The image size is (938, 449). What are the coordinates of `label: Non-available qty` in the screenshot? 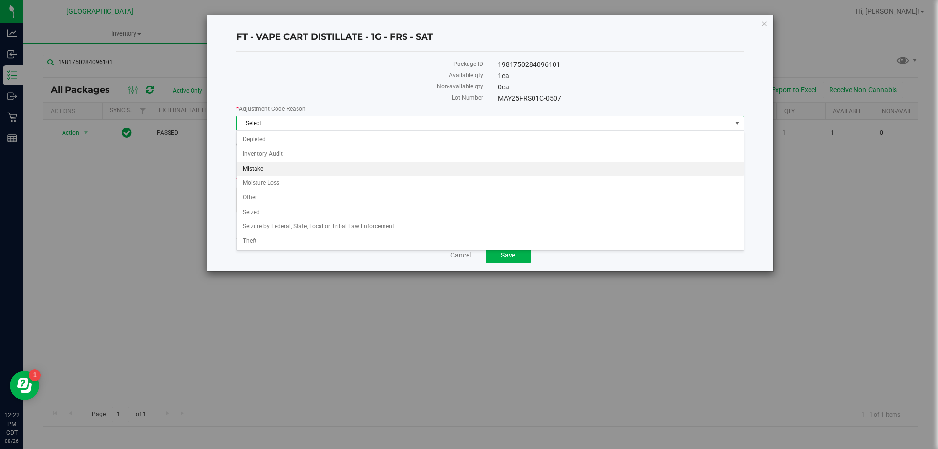 It's located at (360, 87).